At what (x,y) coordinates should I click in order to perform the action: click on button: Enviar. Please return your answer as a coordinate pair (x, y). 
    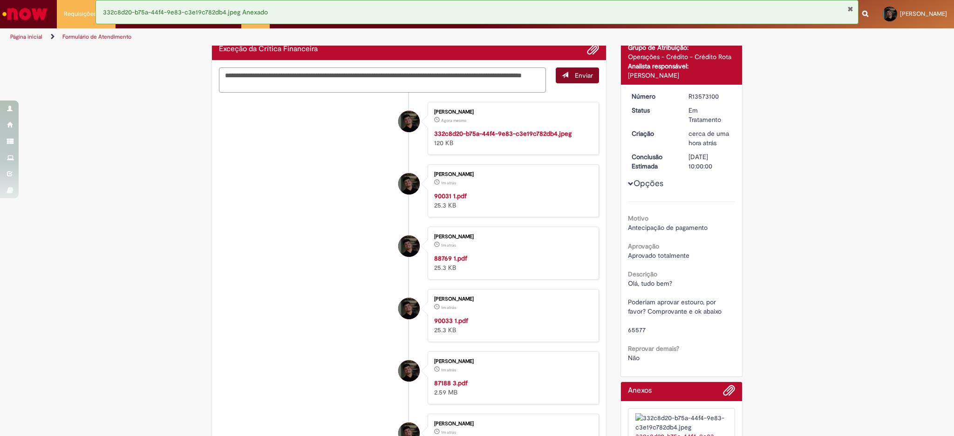
    Looking at the image, I should click on (577, 75).